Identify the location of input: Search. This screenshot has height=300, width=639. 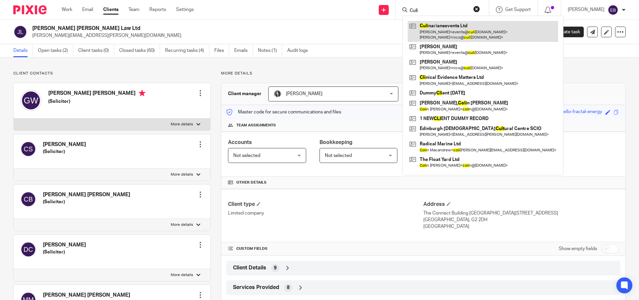
(439, 11).